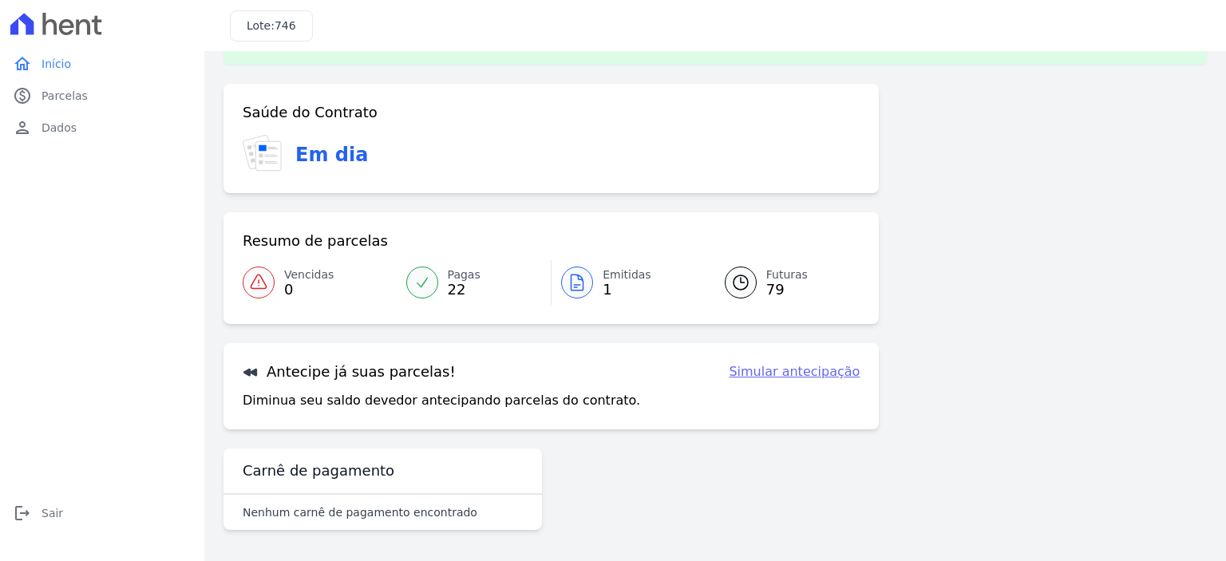  What do you see at coordinates (22, 513) in the screenshot?
I see `i: logout` at bounding box center [22, 513].